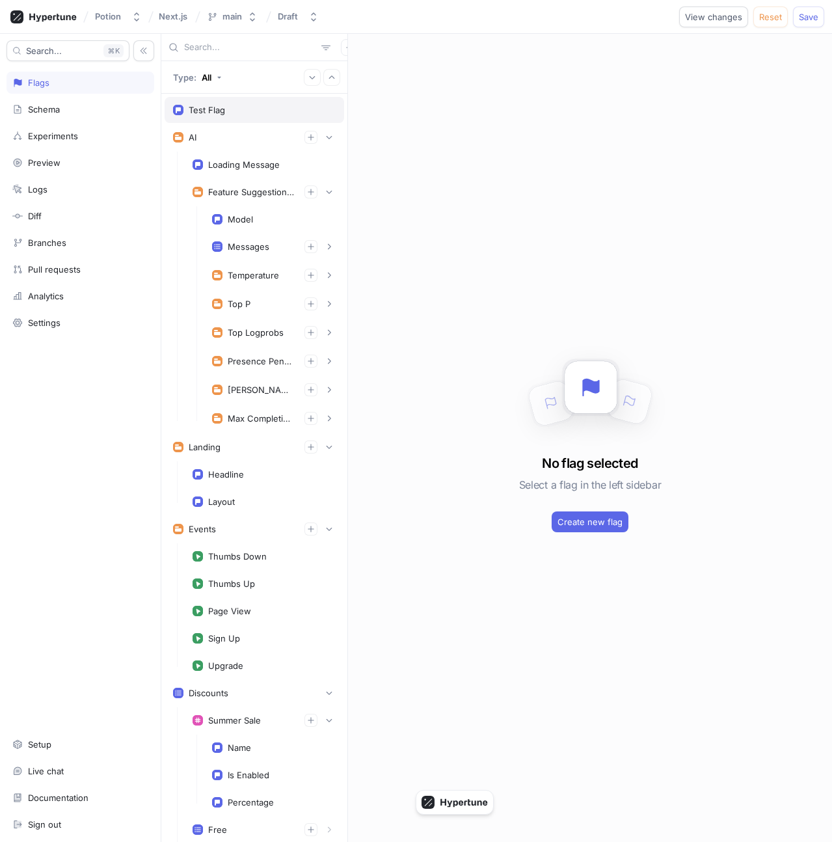 This screenshot has width=832, height=842. Describe the element at coordinates (232, 16) in the screenshot. I see `div: main` at that location.